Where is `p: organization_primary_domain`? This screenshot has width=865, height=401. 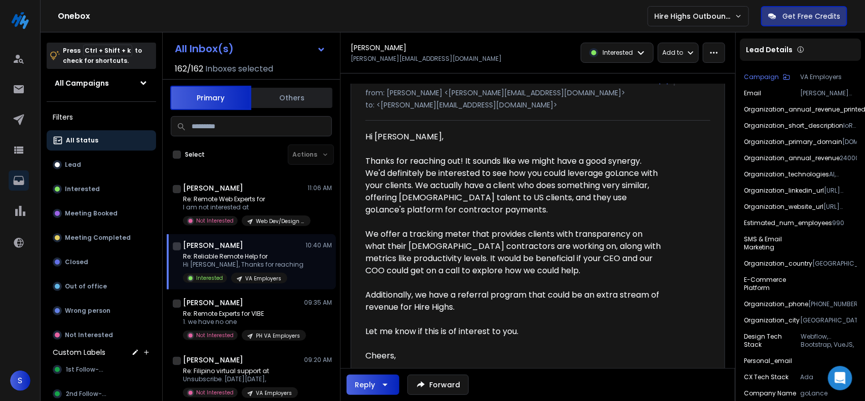
p: organization_primary_domain is located at coordinates (793, 142).